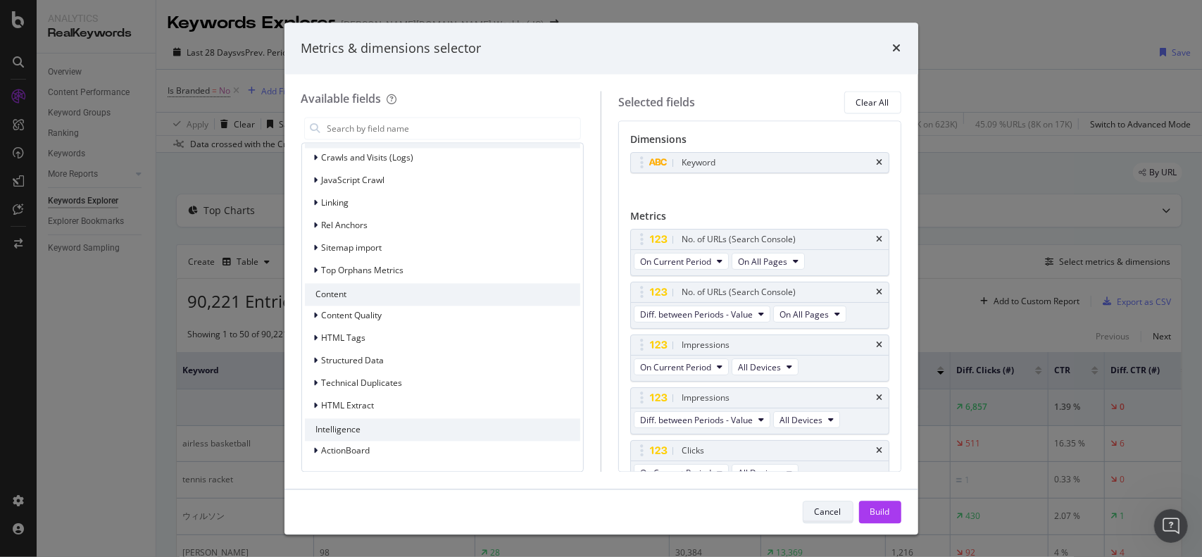 Image resolution: width=1202 pixels, height=557 pixels. Describe the element at coordinates (760, 143) in the screenshot. I see `div: Dimensions` at that location.